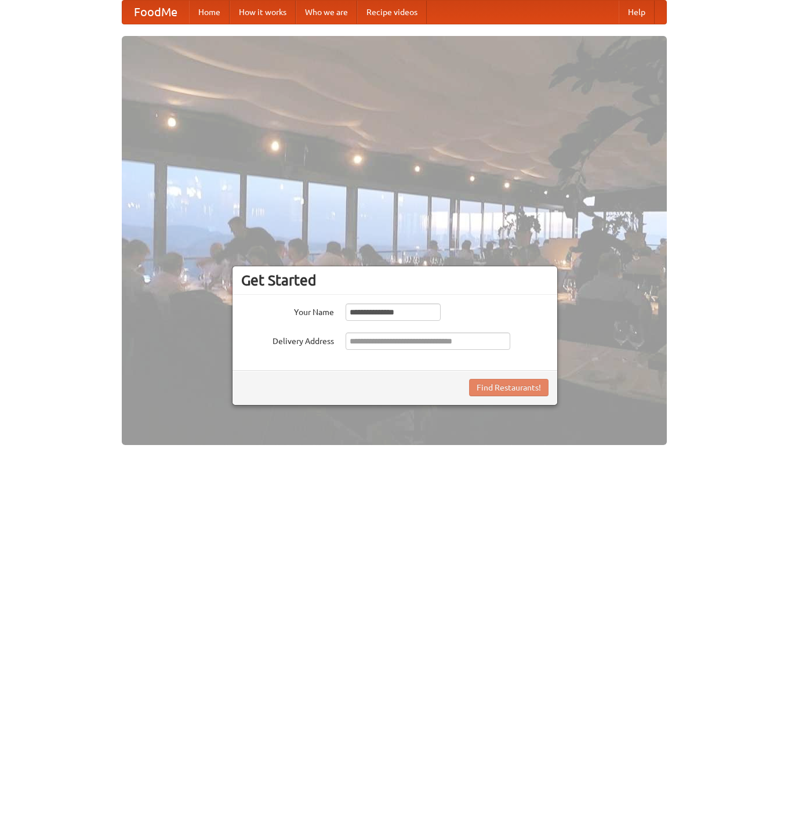 This screenshot has height=821, width=788. I want to click on a: How it works, so click(263, 12).